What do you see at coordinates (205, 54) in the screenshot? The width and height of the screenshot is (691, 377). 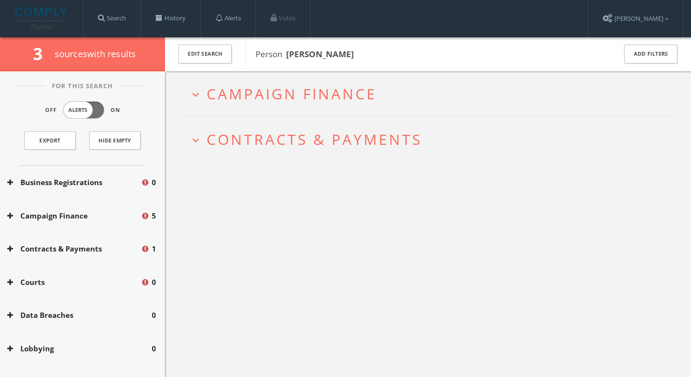 I see `button: Edit Search` at bounding box center [205, 54].